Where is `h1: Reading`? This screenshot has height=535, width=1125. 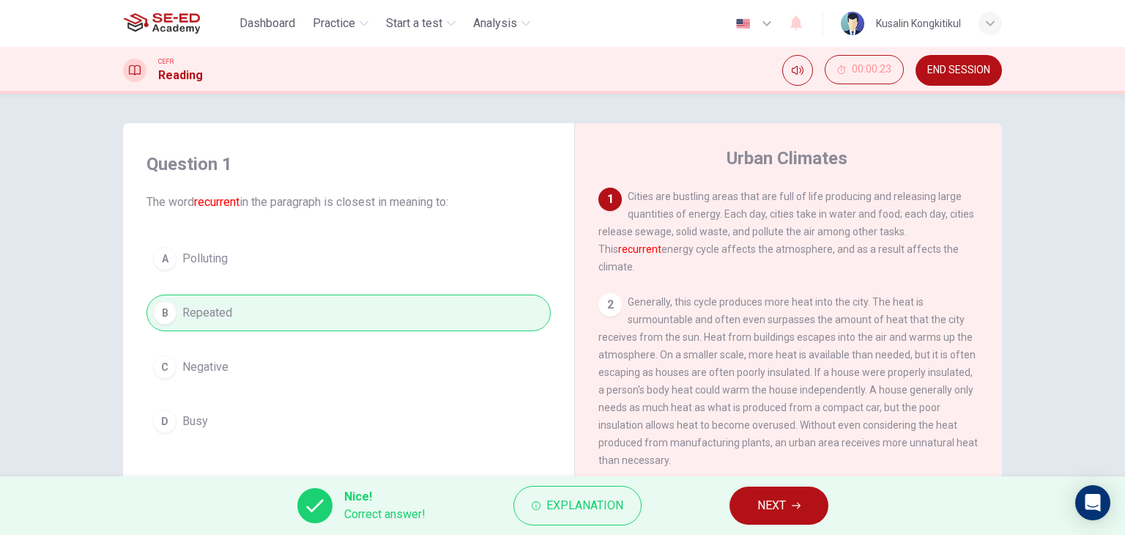
h1: Reading is located at coordinates (180, 75).